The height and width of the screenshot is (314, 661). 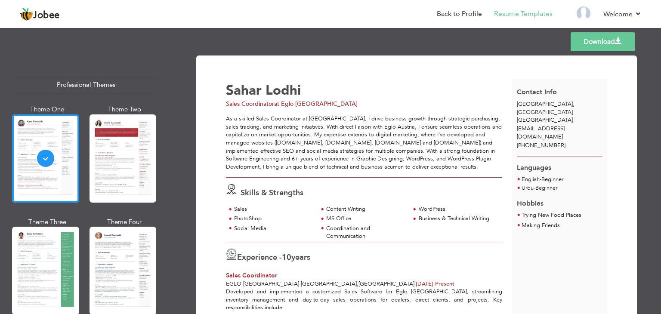 What do you see at coordinates (602, 42) in the screenshot?
I see `a: Download` at bounding box center [602, 42].